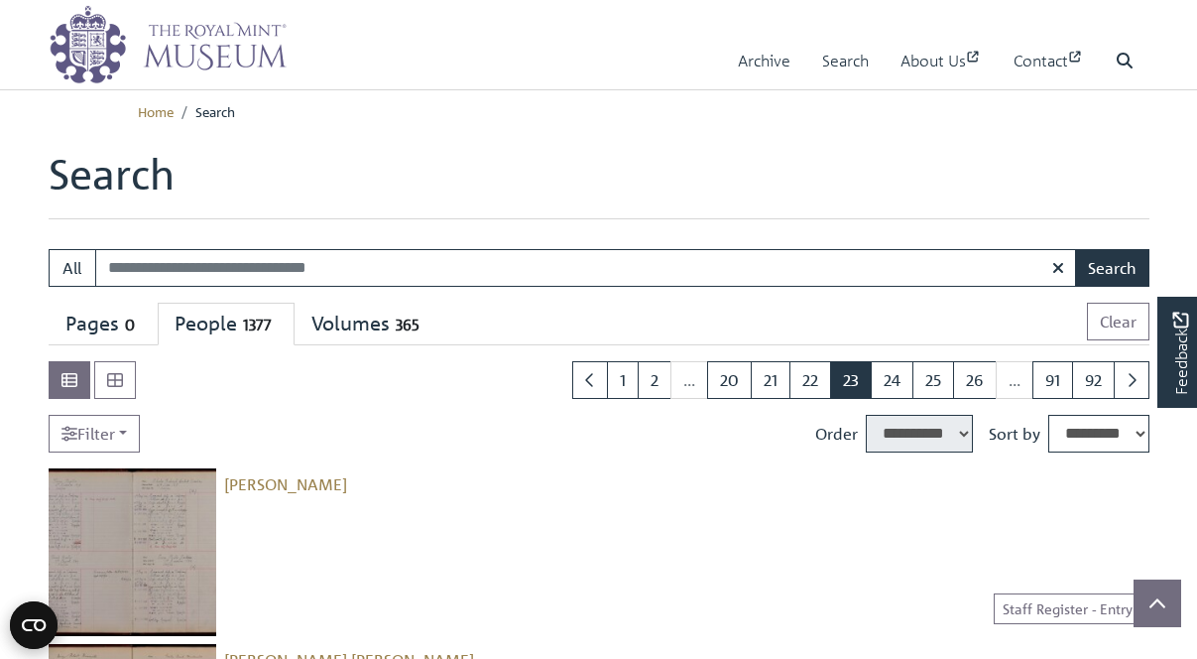  I want to click on span: Search, so click(215, 111).